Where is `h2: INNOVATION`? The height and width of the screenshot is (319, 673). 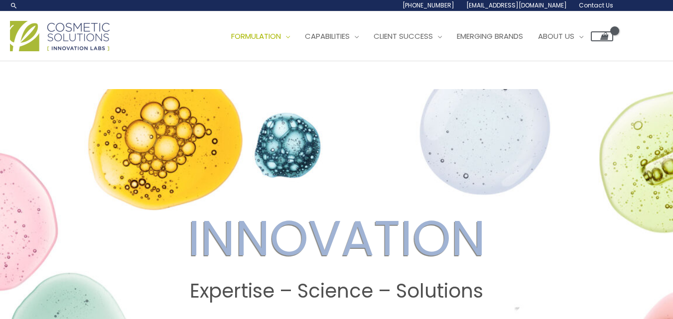 h2: INNOVATION is located at coordinates (336, 239).